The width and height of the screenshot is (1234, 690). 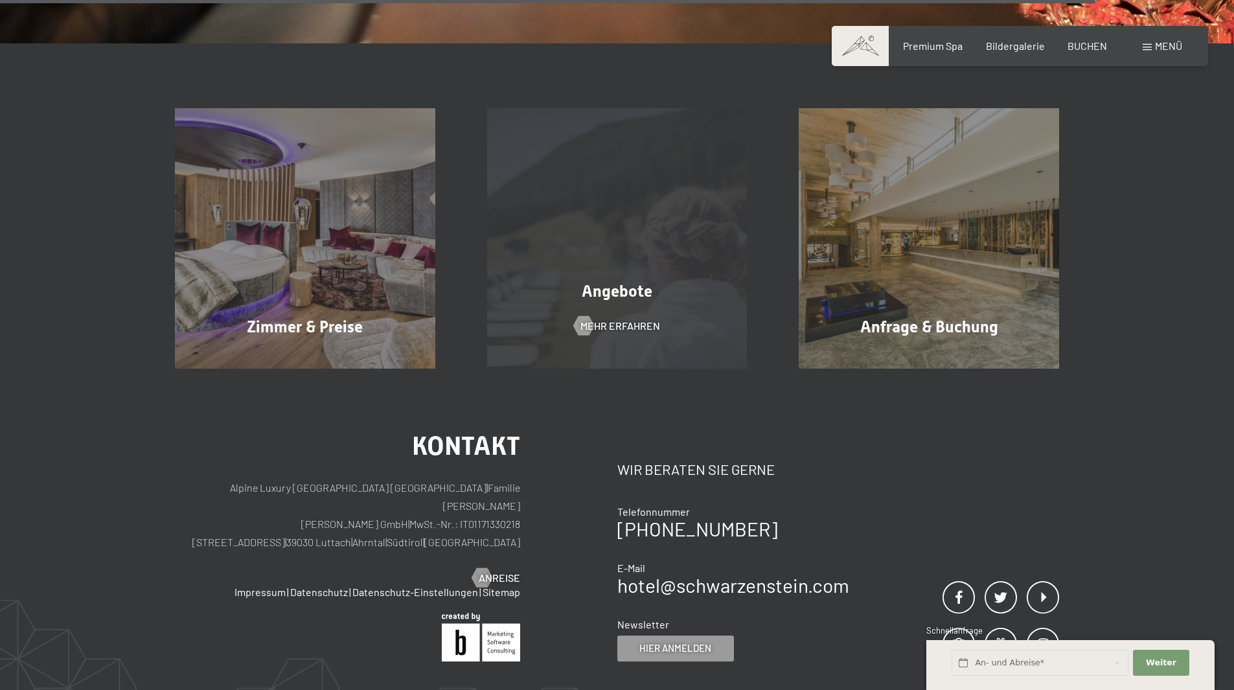 What do you see at coordinates (675, 648) in the screenshot?
I see `span: Hier anmelden` at bounding box center [675, 648].